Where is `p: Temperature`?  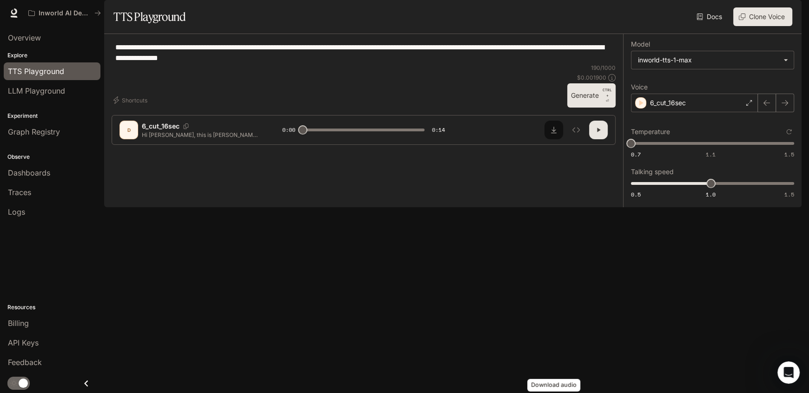 p: Temperature is located at coordinates (651, 132).